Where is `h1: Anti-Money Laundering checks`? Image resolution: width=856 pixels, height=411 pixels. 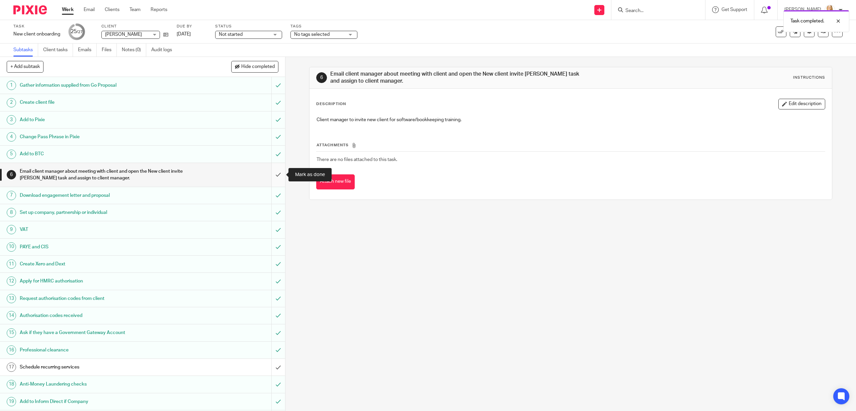 h1: Anti-Money Laundering checks is located at coordinates (101, 384).